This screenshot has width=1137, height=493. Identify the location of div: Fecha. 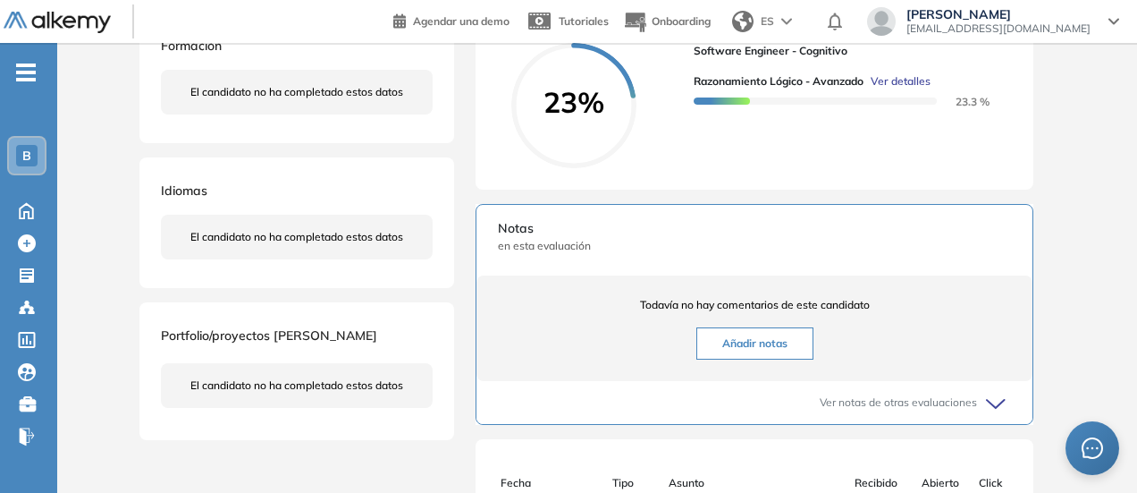
(556, 483).